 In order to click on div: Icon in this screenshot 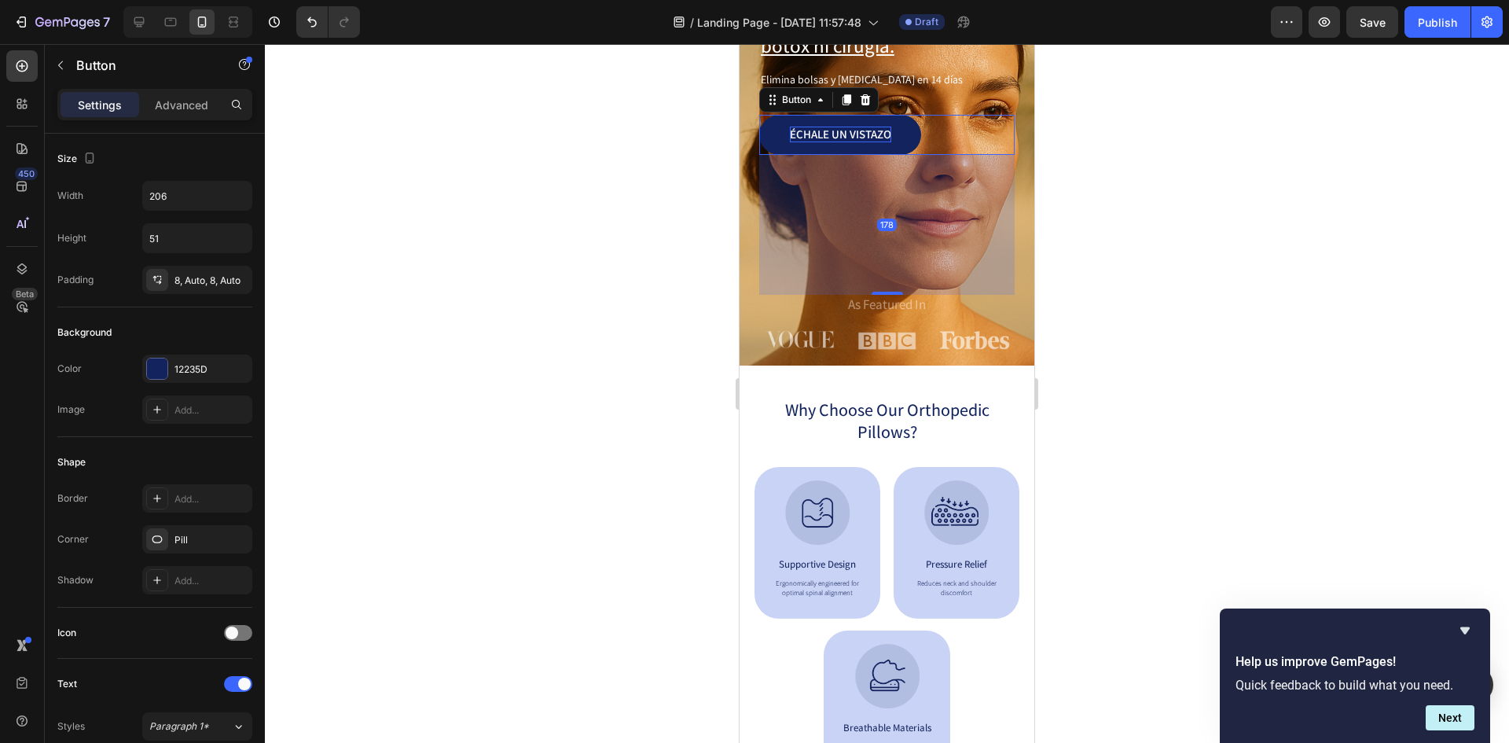, I will do `click(67, 633)`.